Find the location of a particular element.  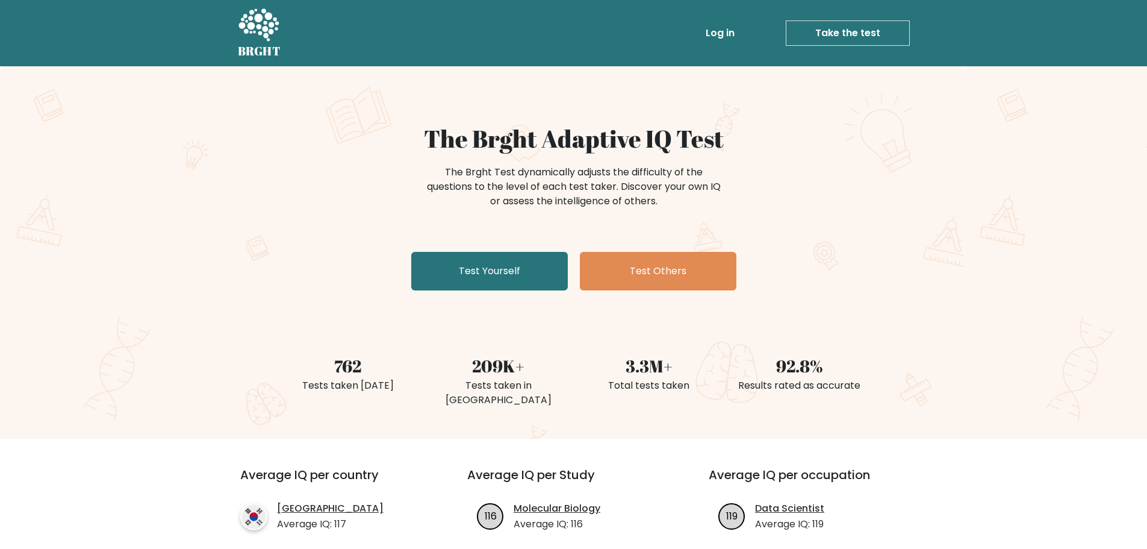

div: Results rated as accurate is located at coordinates (800, 385).